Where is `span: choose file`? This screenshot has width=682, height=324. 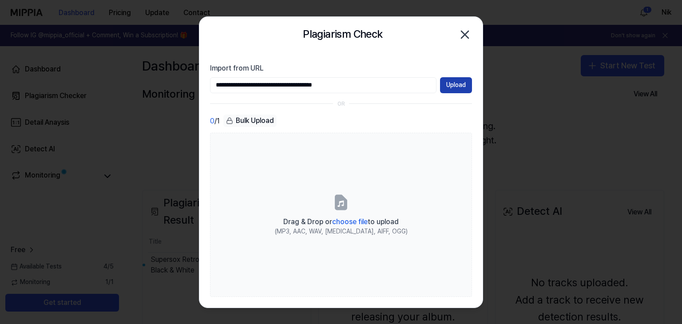 span: choose file is located at coordinates (350, 222).